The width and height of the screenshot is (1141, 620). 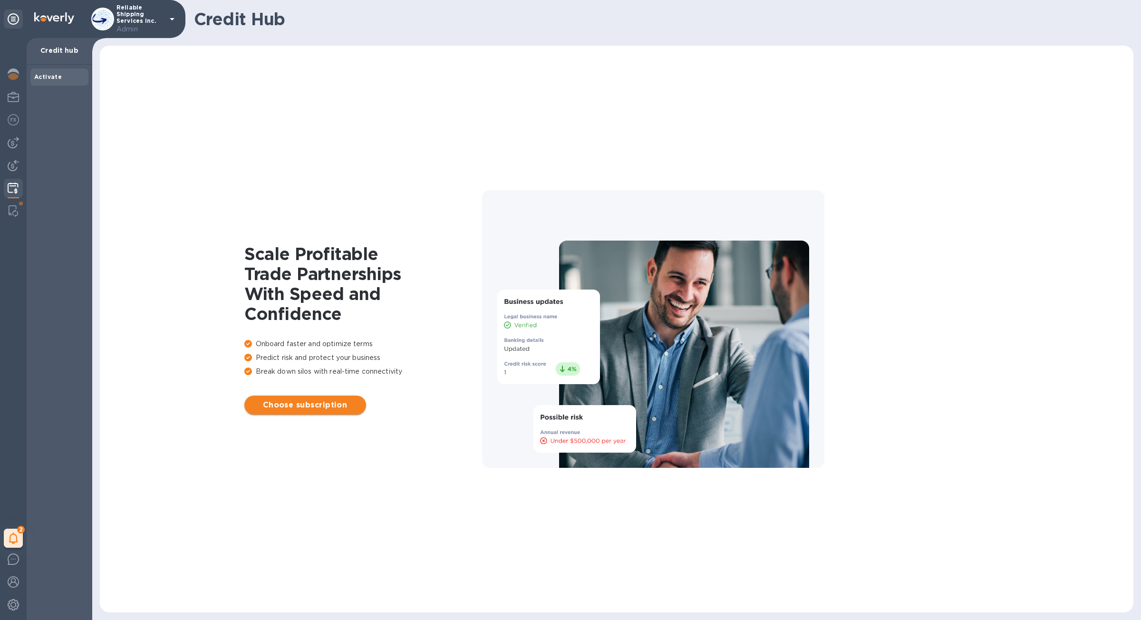 What do you see at coordinates (21, 530) in the screenshot?
I see `span: 2` at bounding box center [21, 530].